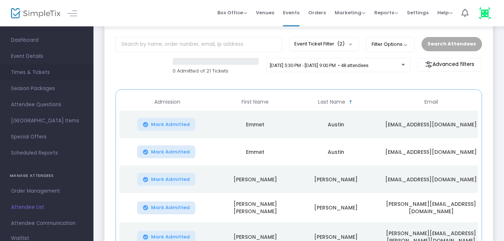 This screenshot has width=504, height=241. Describe the element at coordinates (255, 102) in the screenshot. I see `span: First Name` at that location.